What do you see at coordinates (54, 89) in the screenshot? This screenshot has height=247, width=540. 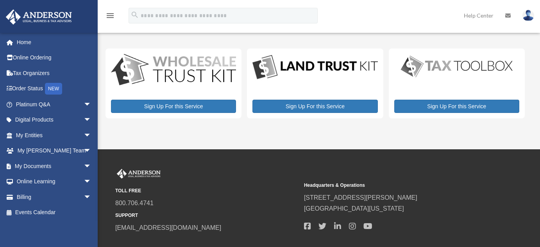 I see `a: Order StatusNEW` at bounding box center [54, 89].